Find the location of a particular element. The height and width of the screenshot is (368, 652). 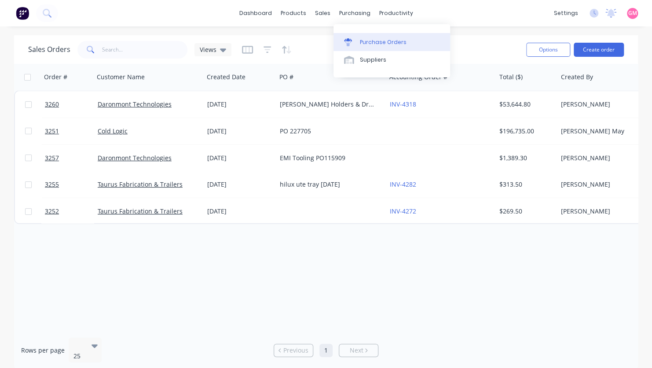

button: Create order is located at coordinates (599, 50).